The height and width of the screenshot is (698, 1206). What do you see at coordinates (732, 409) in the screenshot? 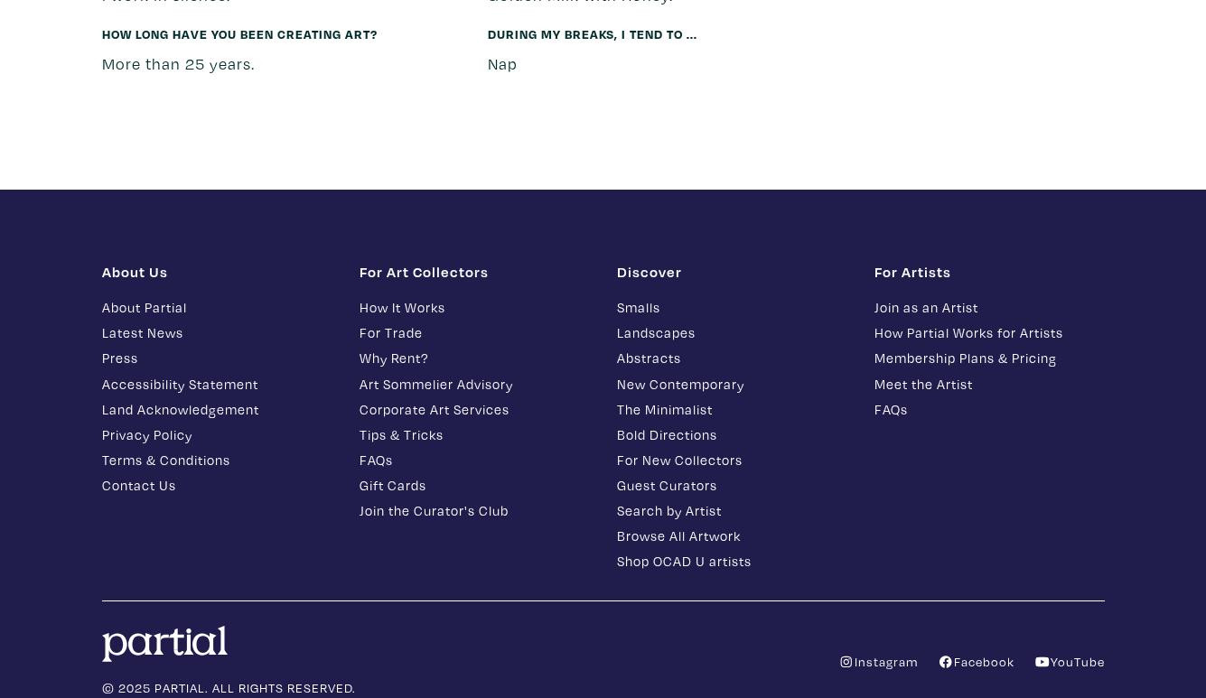
I see `a: The Minimalist` at bounding box center [732, 409].